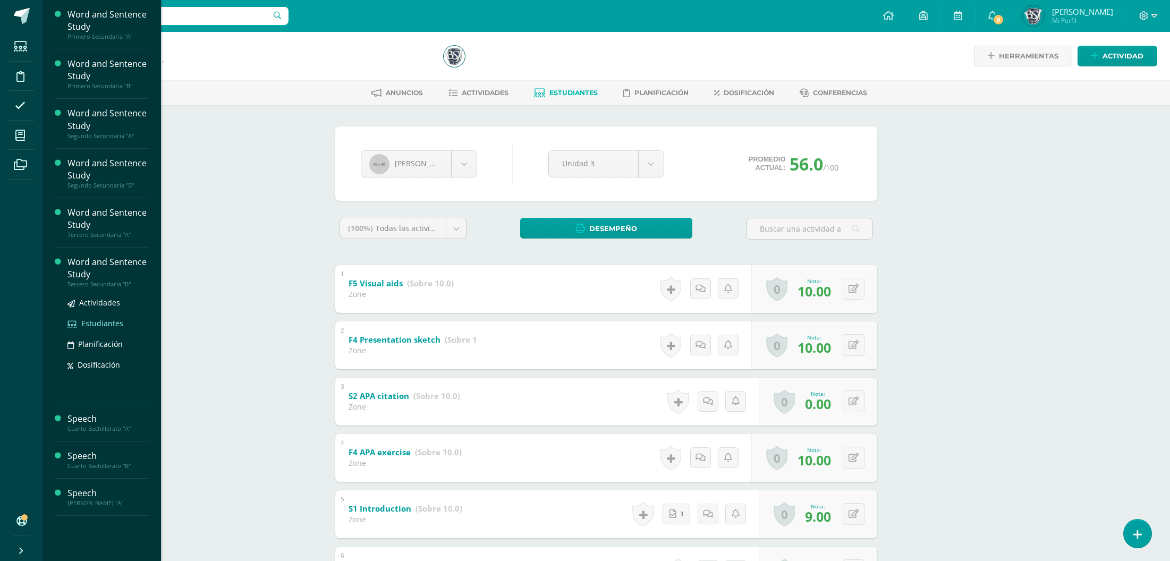  I want to click on a: Word and Sentence StudySegundo Secundaria "A", so click(108, 123).